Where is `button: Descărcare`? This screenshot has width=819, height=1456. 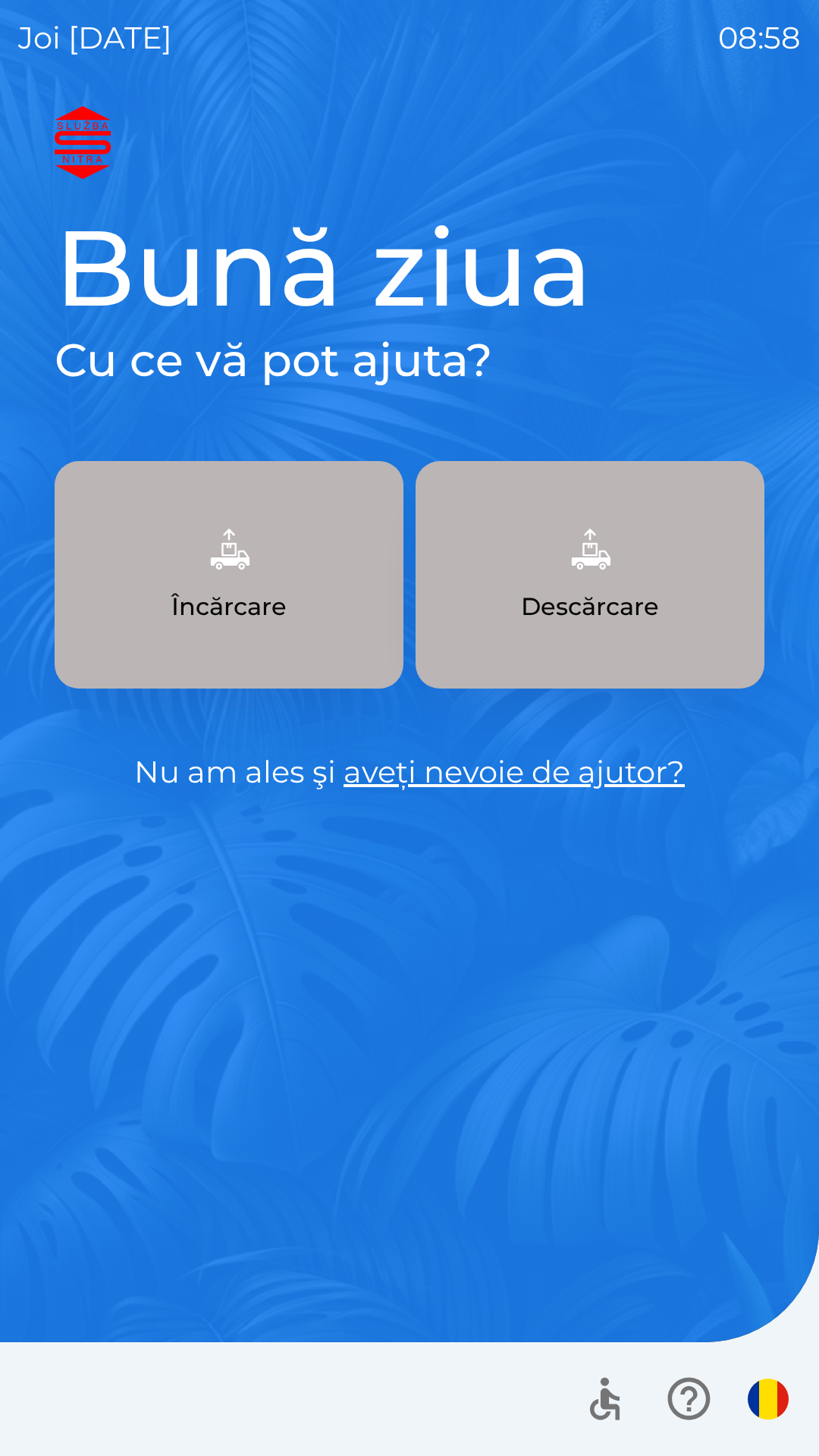 button: Descărcare is located at coordinates (591, 575).